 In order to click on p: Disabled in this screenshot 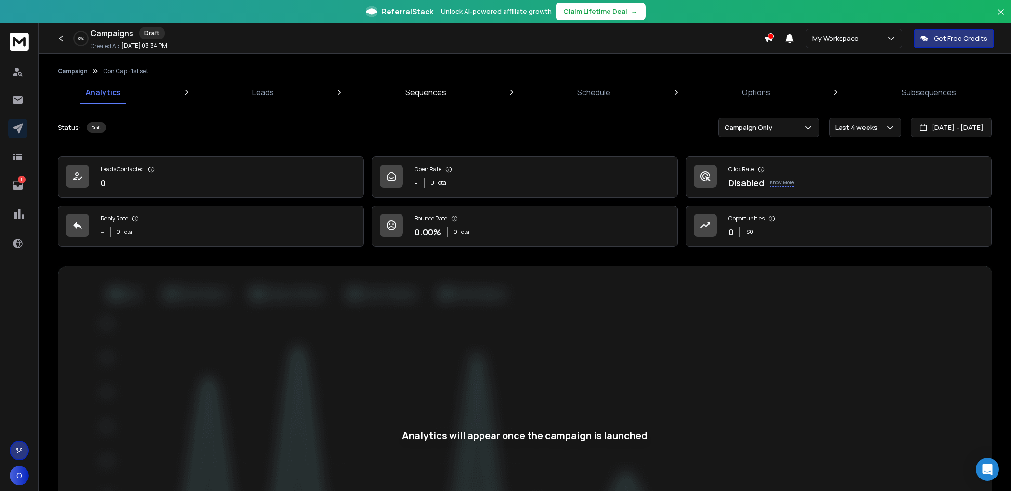, I will do `click(746, 183)`.